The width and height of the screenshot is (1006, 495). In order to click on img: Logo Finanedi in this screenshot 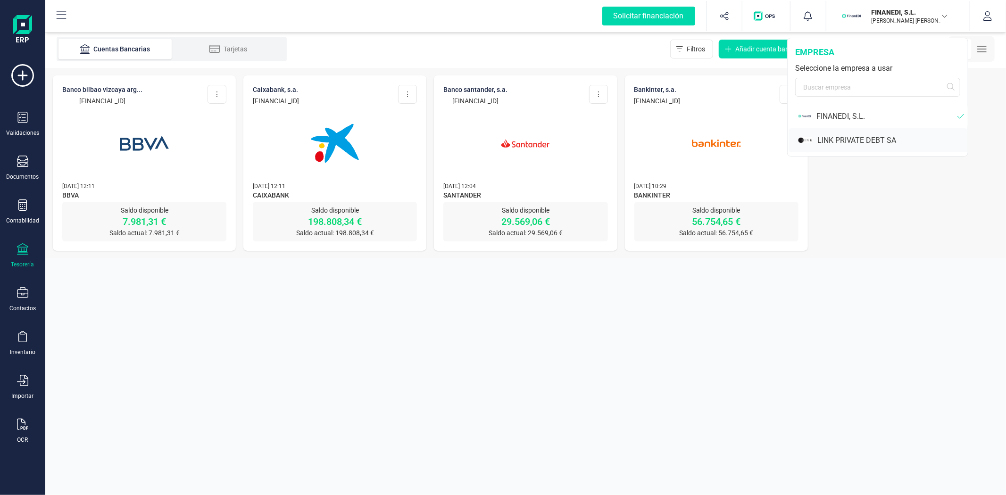, I will do `click(23, 30)`.